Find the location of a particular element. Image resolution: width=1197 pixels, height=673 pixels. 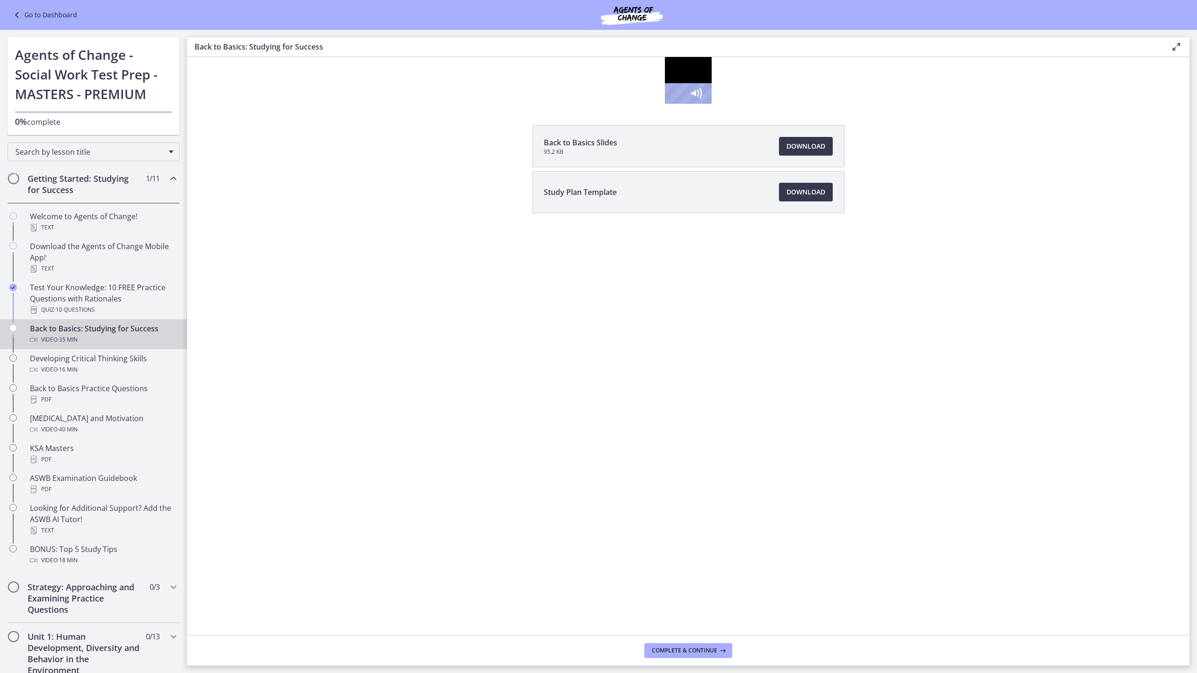

div: Quiz is located at coordinates (103, 310).